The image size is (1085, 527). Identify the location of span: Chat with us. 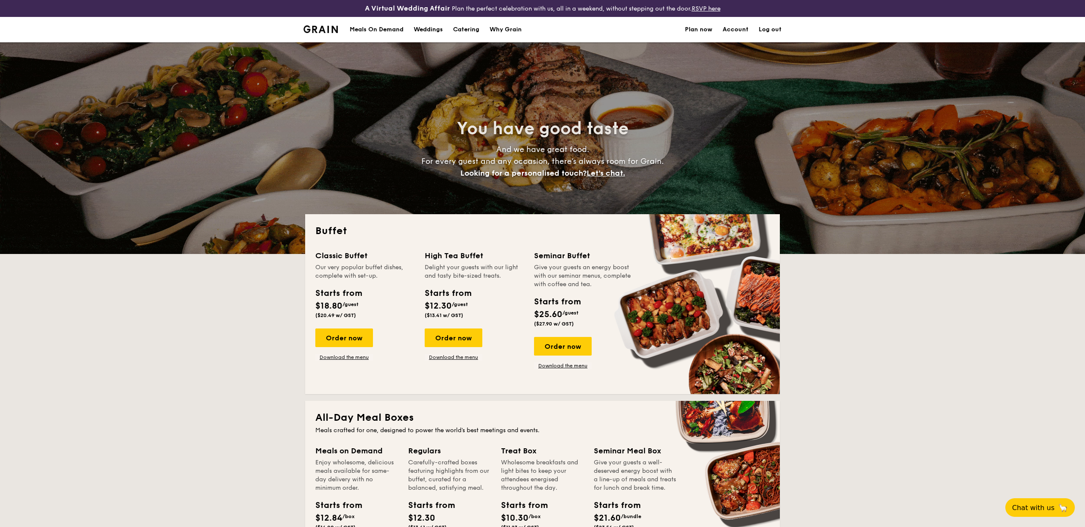
(1033, 508).